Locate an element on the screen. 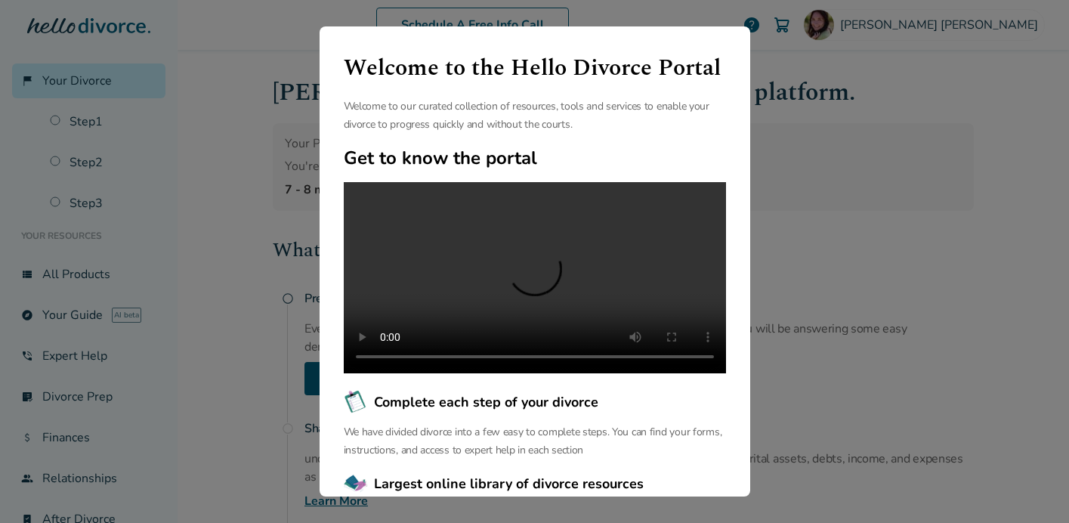 This screenshot has height=523, width=1069. p: Welcome to our curated collection of resources, tools and services to enable your divorce to prog... is located at coordinates (535, 116).